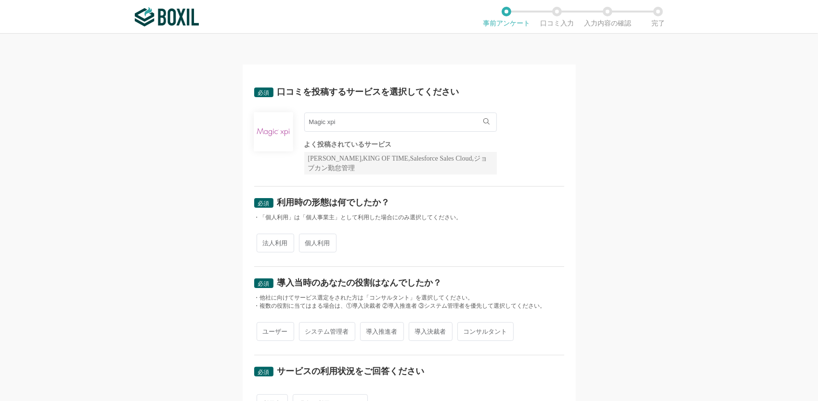 This screenshot has height=401, width=818. Describe the element at coordinates (167, 17) in the screenshot. I see `img: ボクシルSaaS_ロゴ` at that location.